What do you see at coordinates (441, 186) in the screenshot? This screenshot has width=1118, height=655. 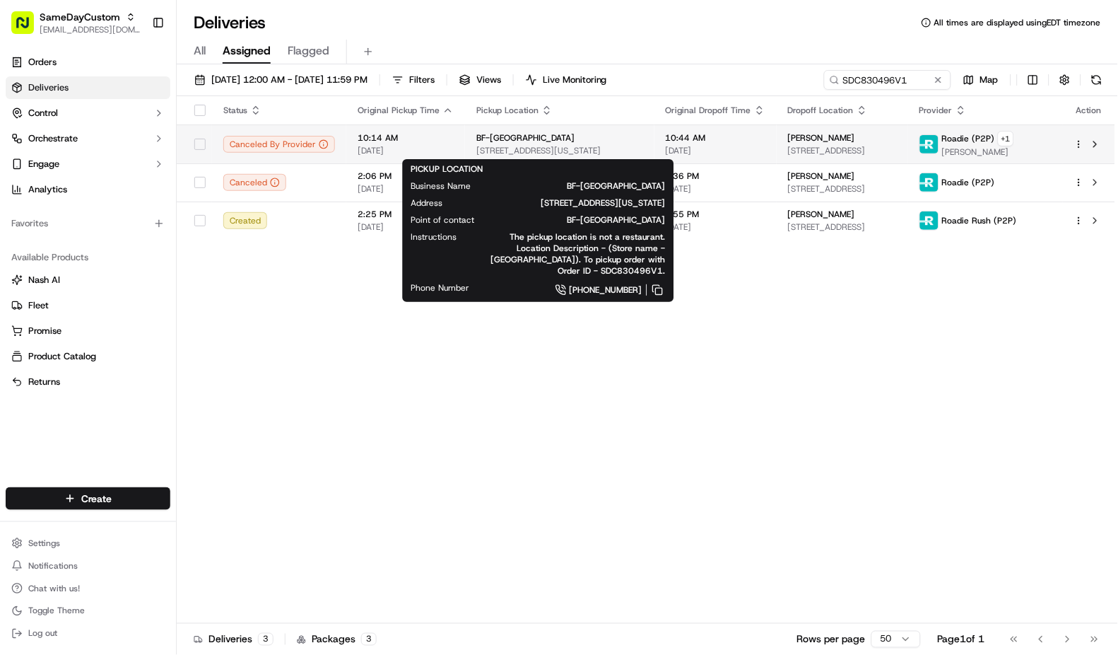 I see `span: Business Name` at bounding box center [441, 186].